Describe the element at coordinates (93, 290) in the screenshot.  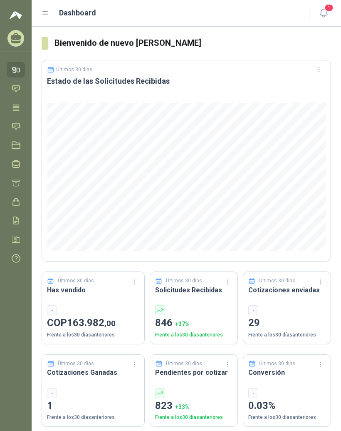
I see `h3: Has vendido` at that location.